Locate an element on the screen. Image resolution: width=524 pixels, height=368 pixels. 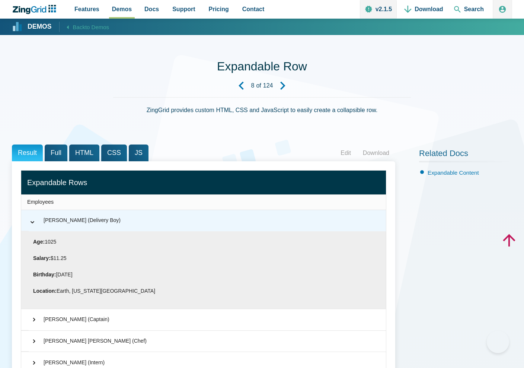
strong: Age: is located at coordinates (39, 241).